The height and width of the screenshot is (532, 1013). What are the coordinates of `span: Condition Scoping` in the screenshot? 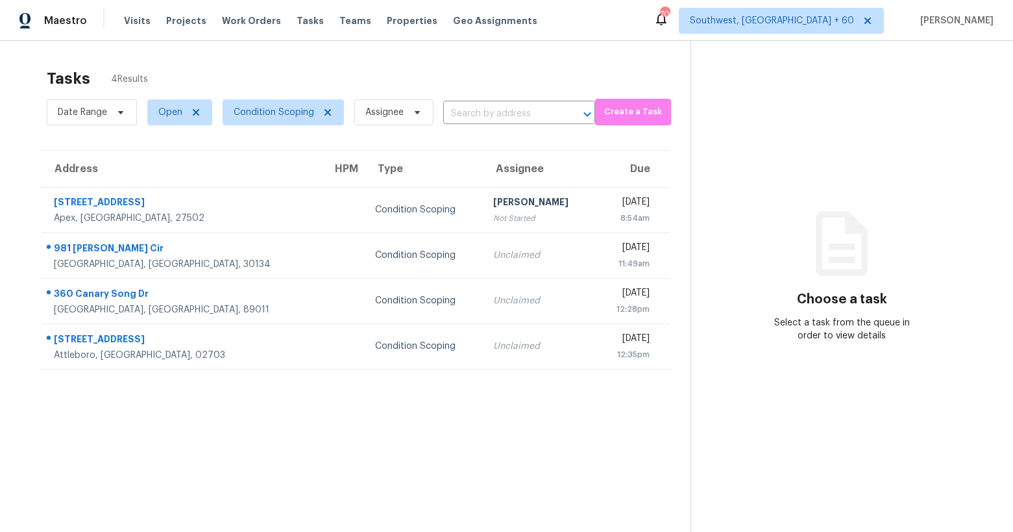 It's located at (274, 112).